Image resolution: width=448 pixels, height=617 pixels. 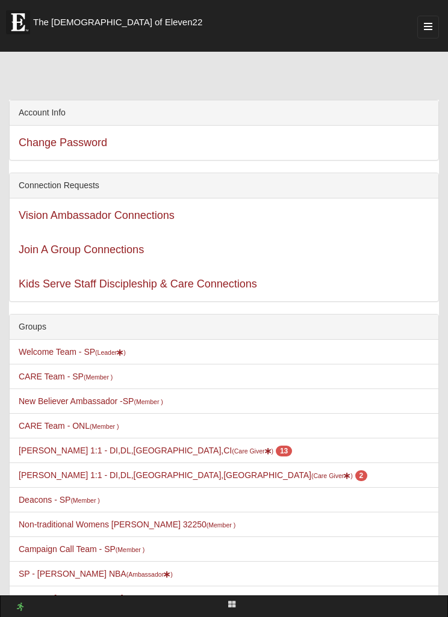 What do you see at coordinates (20, 607) in the screenshot?
I see `a: Web cache enabled` at bounding box center [20, 607].